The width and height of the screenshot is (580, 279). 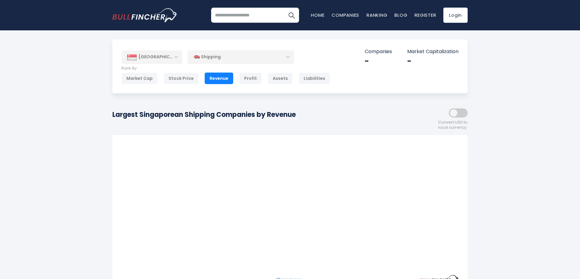 What do you see at coordinates (345, 15) in the screenshot?
I see `a: Companies` at bounding box center [345, 15].